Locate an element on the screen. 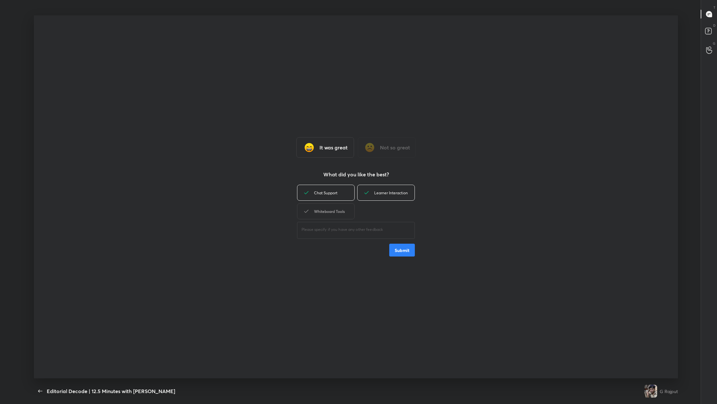 Image resolution: width=717 pixels, height=404 pixels. h3: What did you like the best? is located at coordinates (356, 174).